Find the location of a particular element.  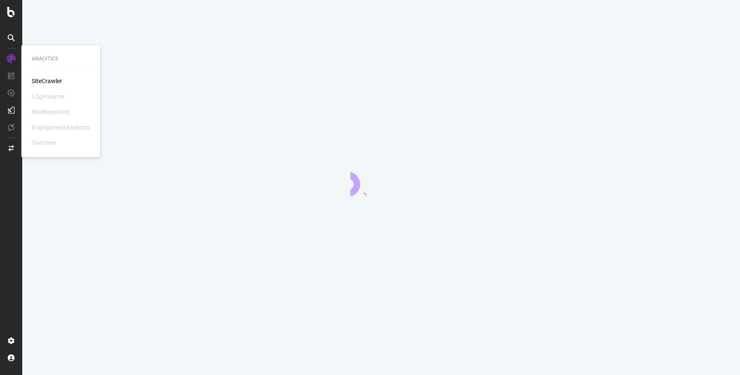

div: animation is located at coordinates (381, 181).